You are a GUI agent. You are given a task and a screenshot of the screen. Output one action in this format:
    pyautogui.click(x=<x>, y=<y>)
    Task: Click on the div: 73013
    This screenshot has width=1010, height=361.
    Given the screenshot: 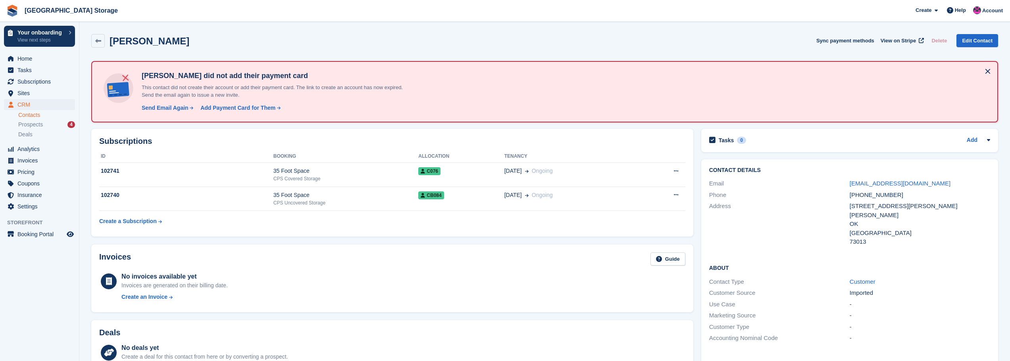 What is the action you would take?
    pyautogui.click(x=919, y=242)
    